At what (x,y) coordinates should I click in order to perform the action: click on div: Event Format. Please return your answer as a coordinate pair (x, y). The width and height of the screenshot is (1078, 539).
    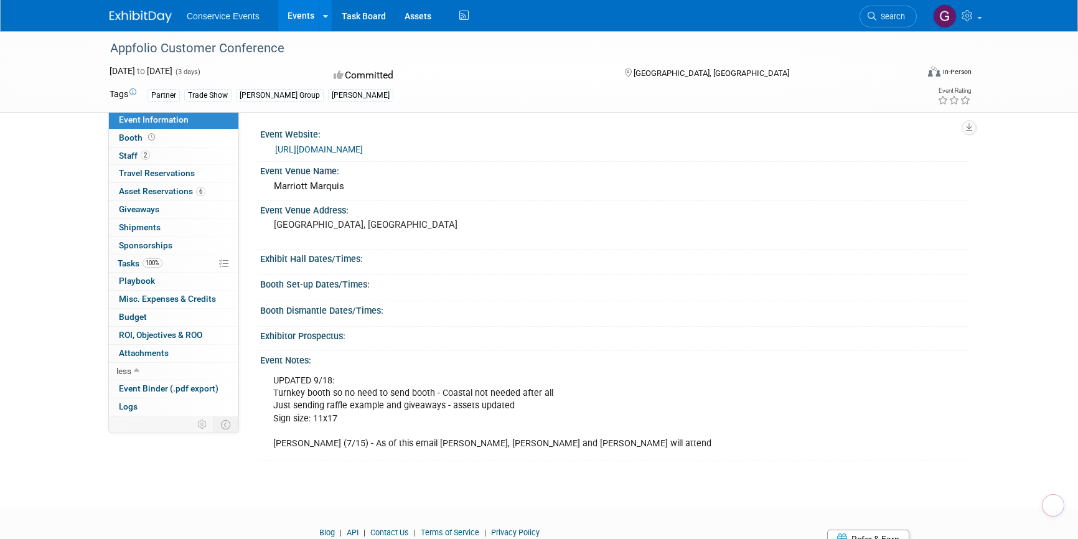
    Looking at the image, I should click on (908, 74).